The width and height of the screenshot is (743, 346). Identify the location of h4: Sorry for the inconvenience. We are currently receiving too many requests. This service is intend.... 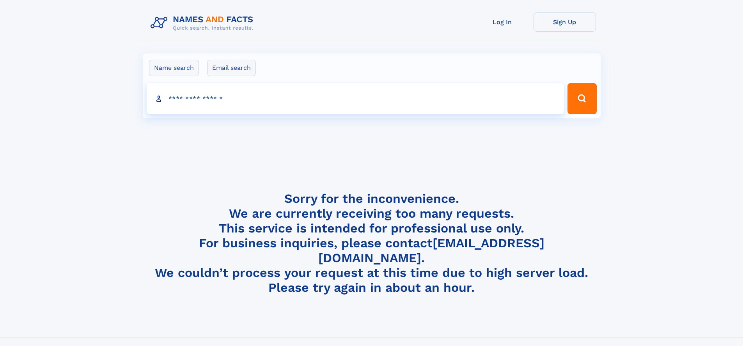
(371, 243).